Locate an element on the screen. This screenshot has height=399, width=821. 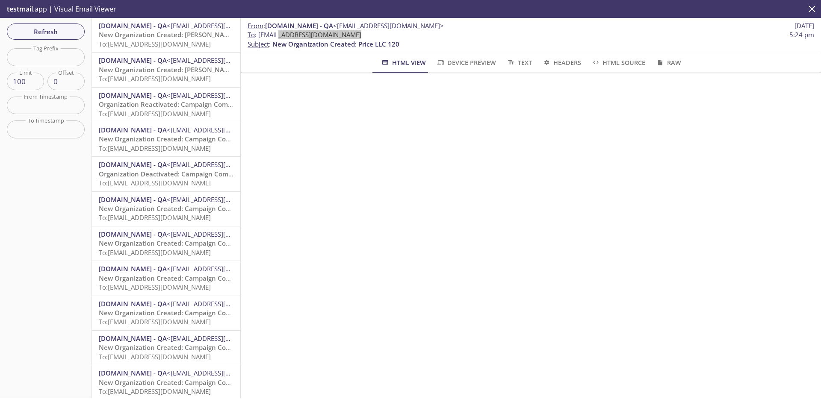
span: Raw is located at coordinates (668, 62).